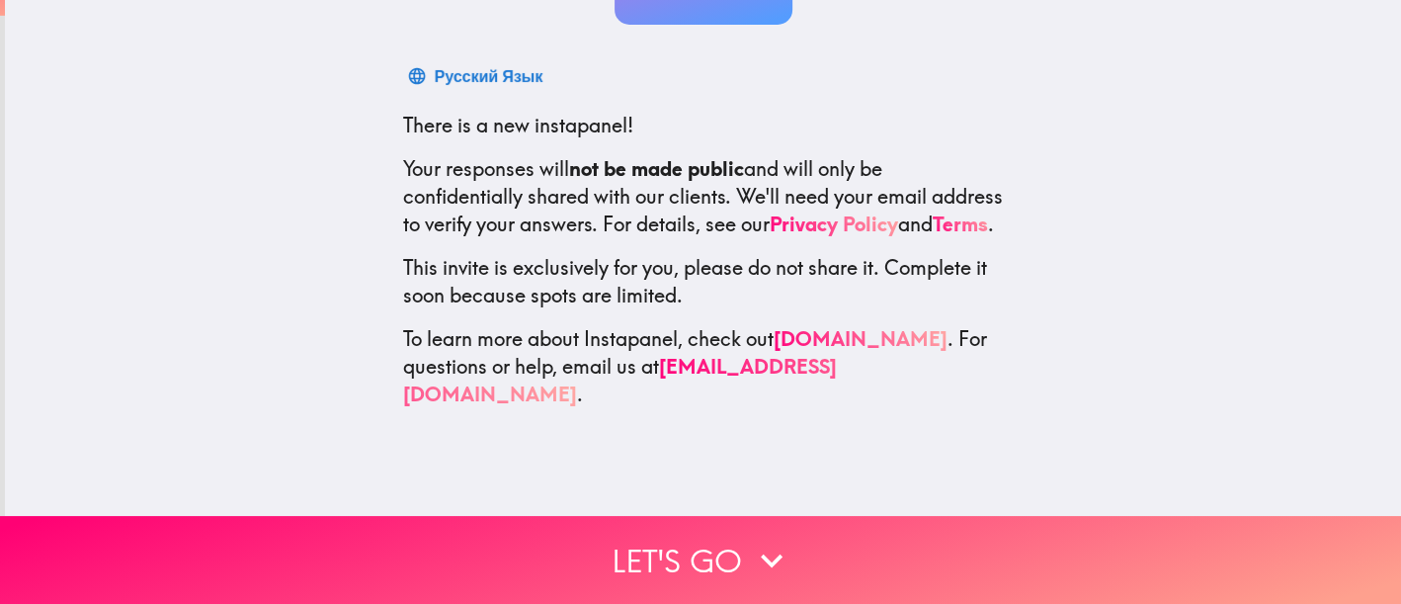  I want to click on div: Русский Язык, so click(489, 76).